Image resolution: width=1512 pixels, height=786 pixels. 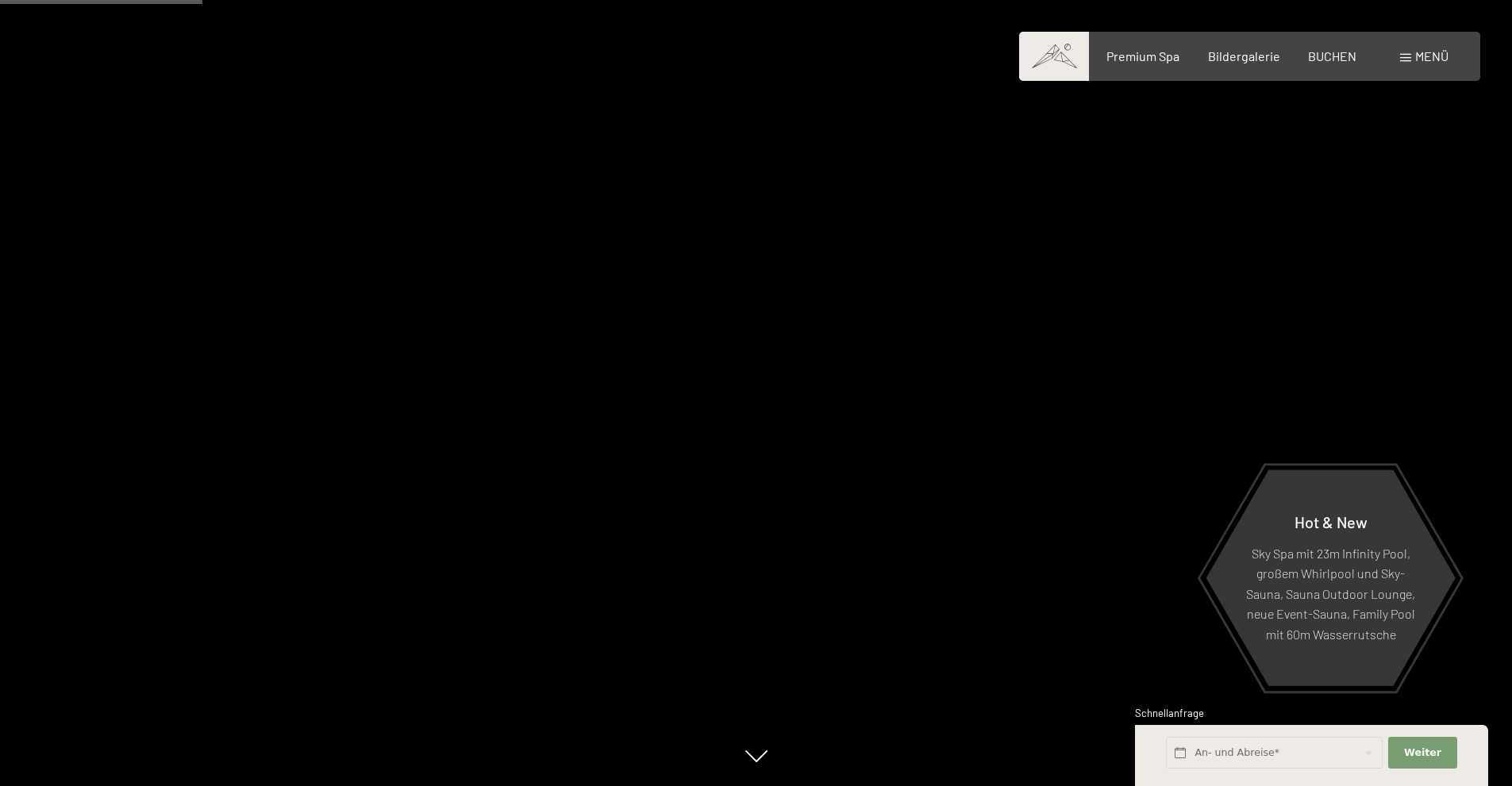 I want to click on span: Schnellanfrage, so click(x=1170, y=713).